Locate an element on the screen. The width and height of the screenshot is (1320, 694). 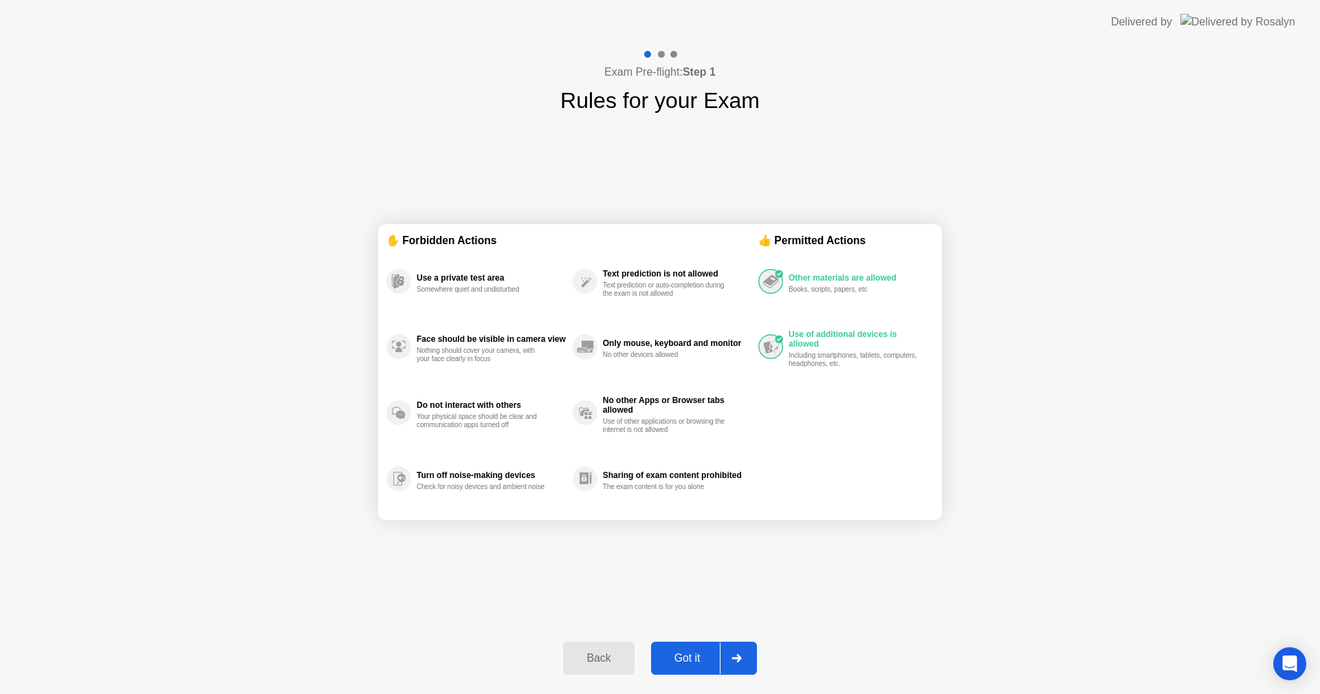
div: Got it is located at coordinates (688, 658).